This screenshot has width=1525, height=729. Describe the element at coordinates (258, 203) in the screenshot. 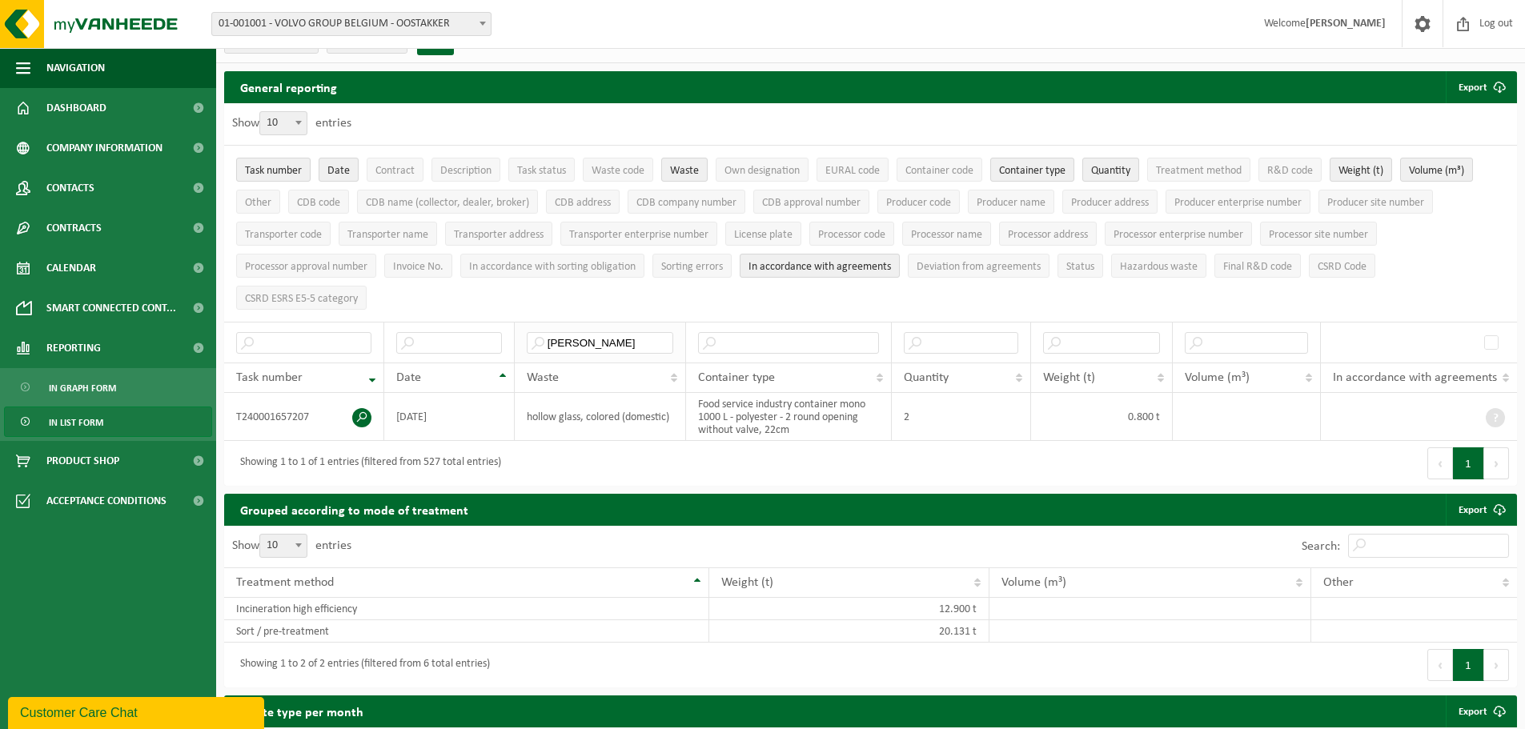

I see `span: Other` at that location.